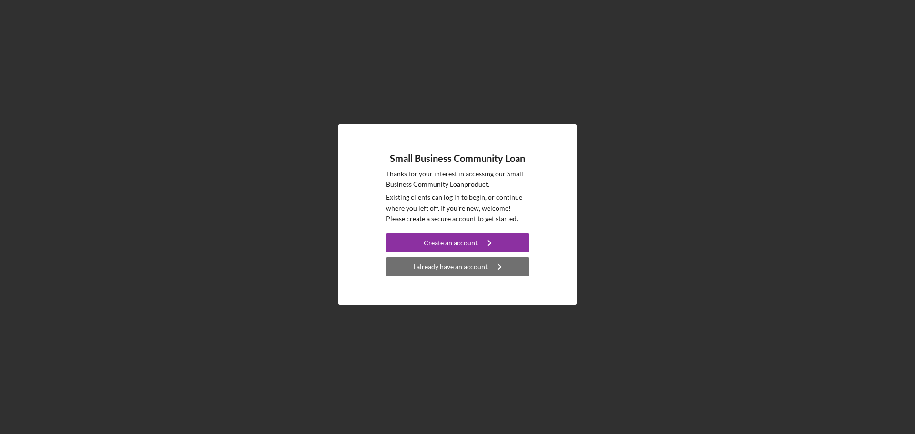  What do you see at coordinates (458, 208) in the screenshot?
I see `p: Existing clients can log in to begin, or continue where you left off. If you're new, welcome! Ple...` at bounding box center [458, 208].